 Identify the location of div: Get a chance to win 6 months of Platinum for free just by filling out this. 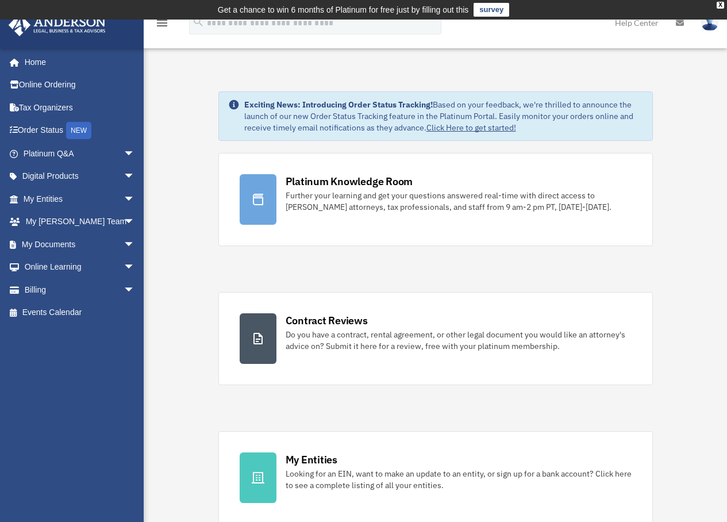
(343, 10).